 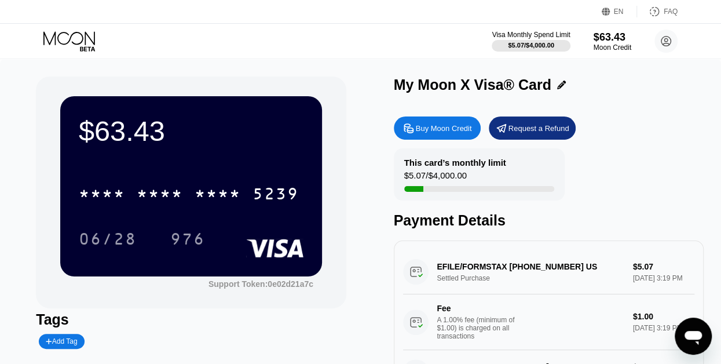 I want to click on div: Add Tag, so click(x=61, y=341).